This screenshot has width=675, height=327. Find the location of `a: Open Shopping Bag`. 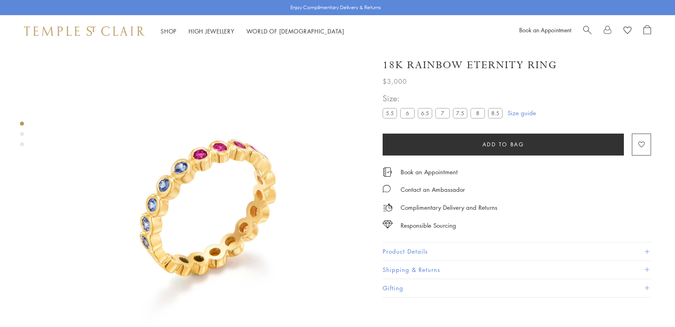

a: Open Shopping Bag is located at coordinates (647, 31).